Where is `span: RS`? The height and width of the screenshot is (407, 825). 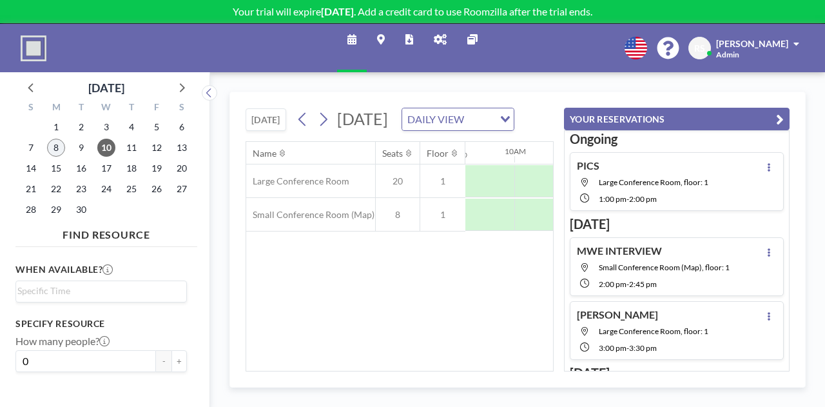
span: RS is located at coordinates (700, 48).